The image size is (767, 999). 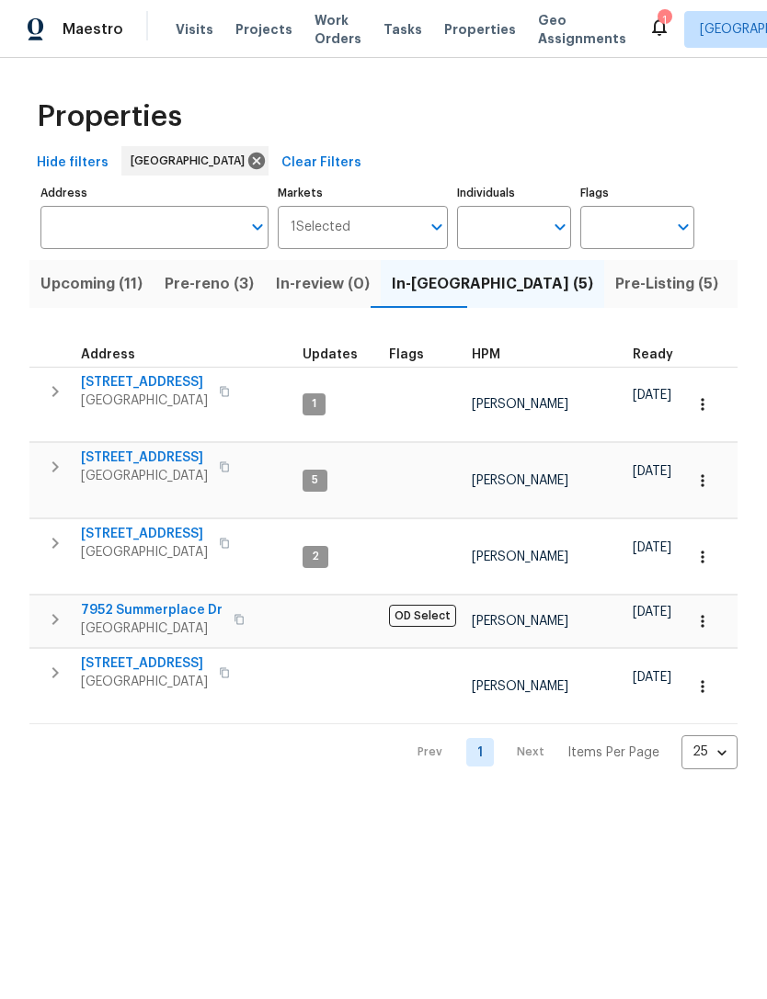 I want to click on p: Items Per Page, so click(x=613, y=753).